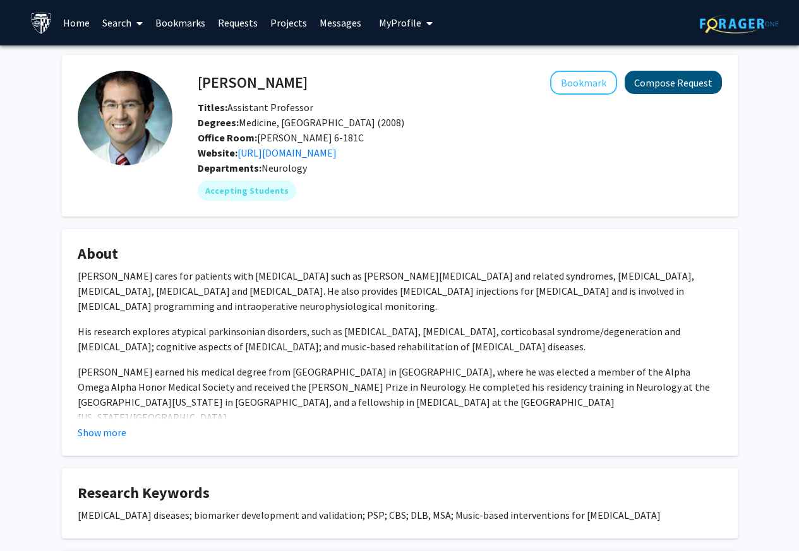 The height and width of the screenshot is (551, 799). Describe the element at coordinates (247, 191) in the screenshot. I see `mat-chip: Accepting Students` at that location.